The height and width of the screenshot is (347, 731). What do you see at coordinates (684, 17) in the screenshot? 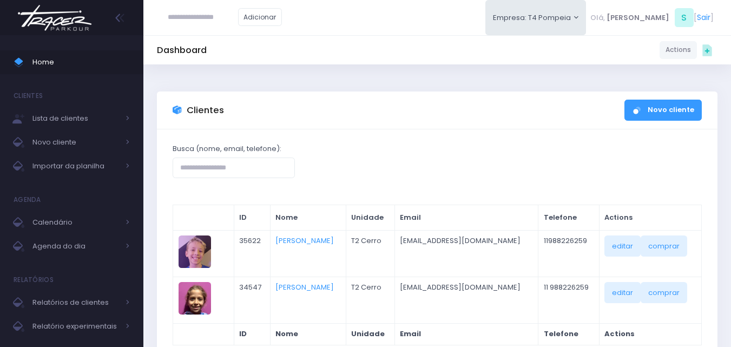
I see `span: S` at bounding box center [684, 17].